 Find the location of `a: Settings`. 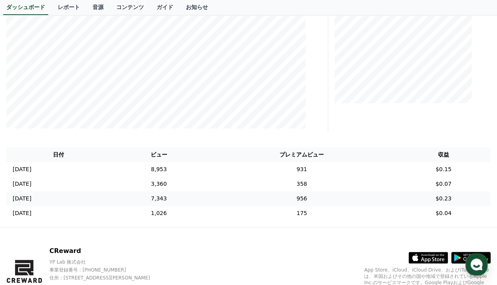

a: Settings is located at coordinates (127, 229).